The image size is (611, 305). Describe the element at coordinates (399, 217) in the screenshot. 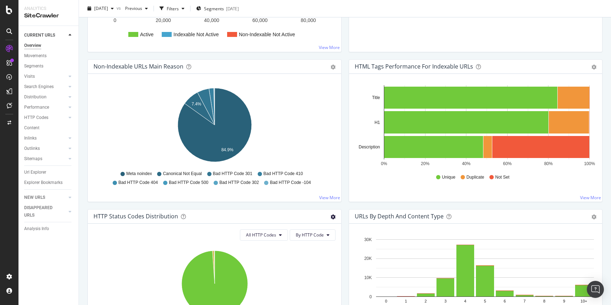

I see `div: URLs by Depth and Content Type` at that location.